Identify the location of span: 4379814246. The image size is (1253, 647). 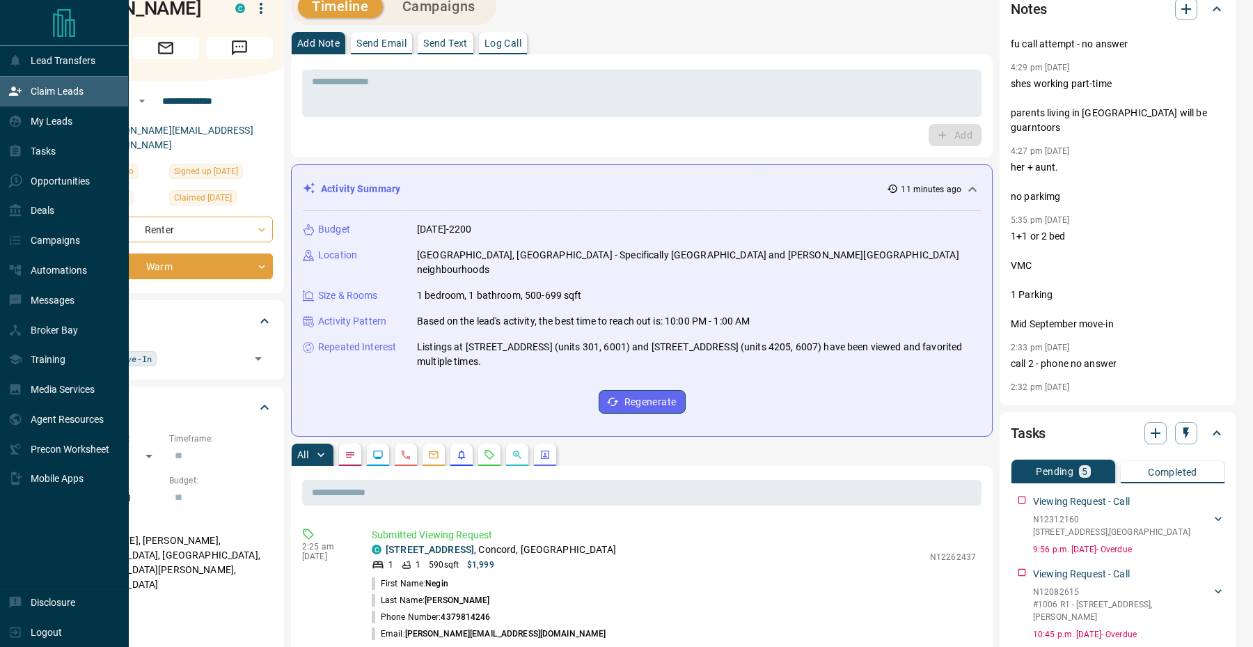
(465, 617).